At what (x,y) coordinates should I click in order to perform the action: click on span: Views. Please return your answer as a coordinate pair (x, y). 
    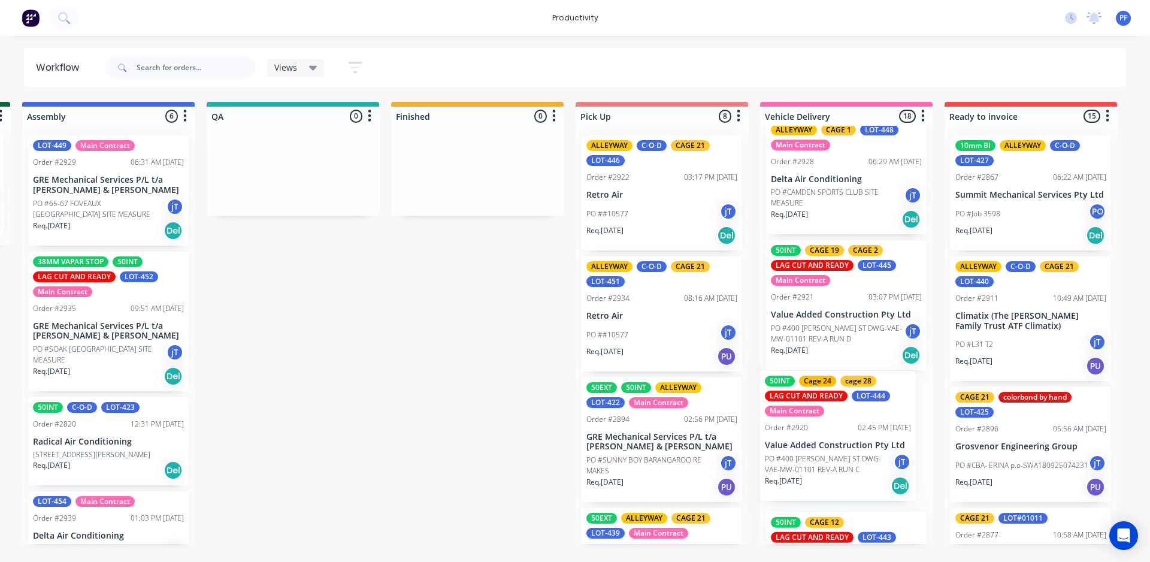
    Looking at the image, I should click on (286, 67).